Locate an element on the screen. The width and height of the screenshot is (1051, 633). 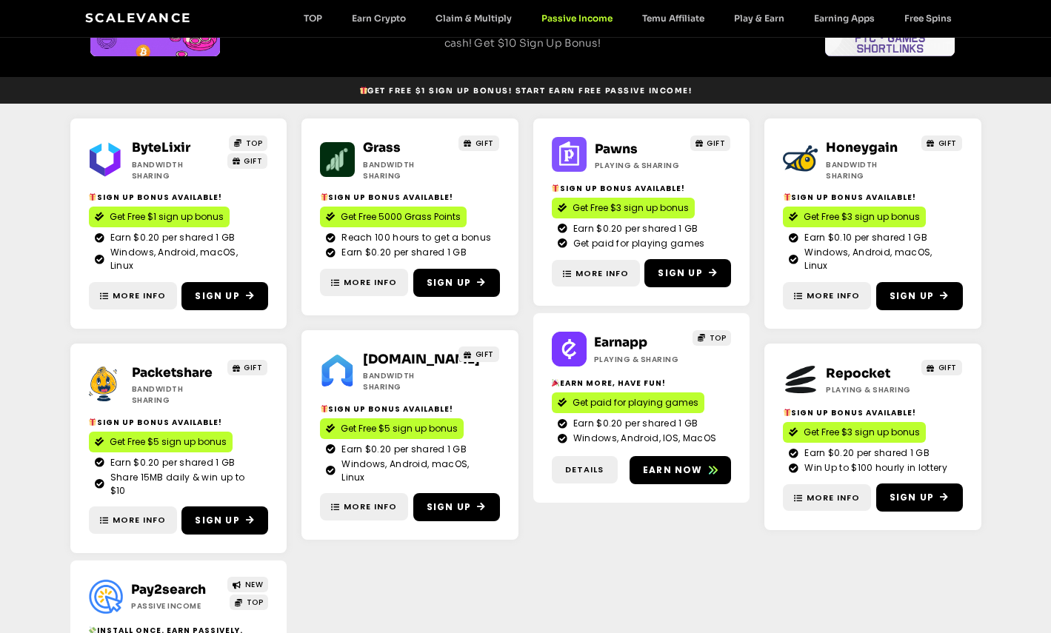
span: Share 15MB daily & win up to $10 is located at coordinates (184, 484).